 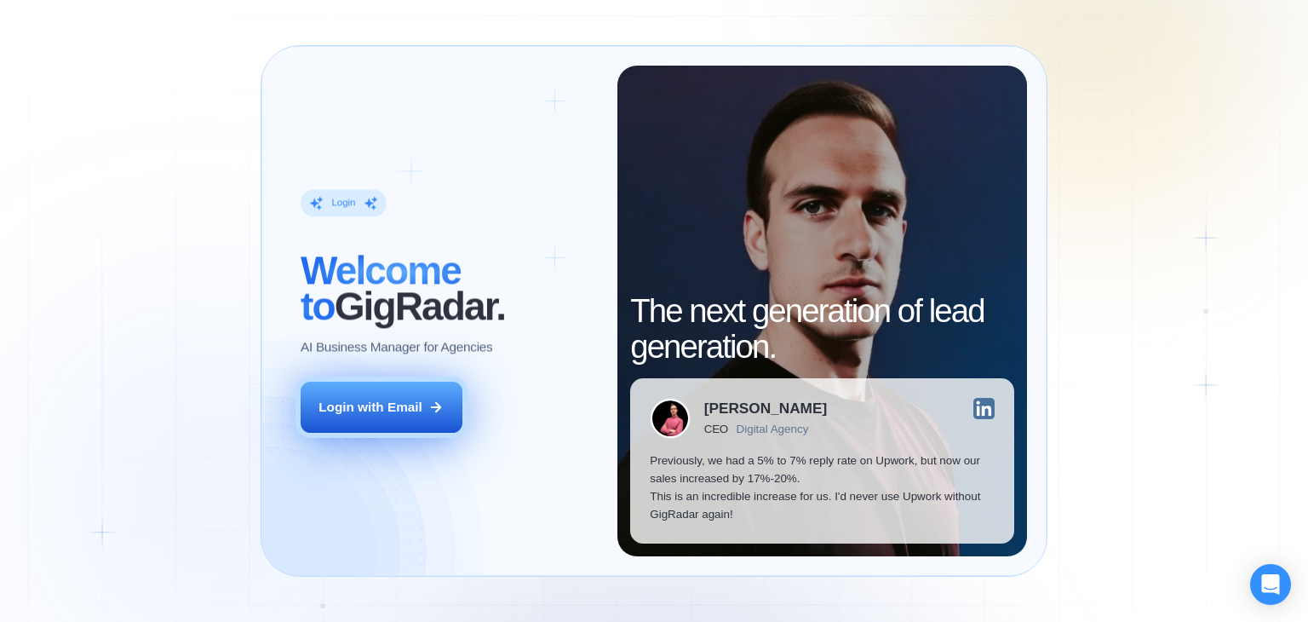 What do you see at coordinates (822, 487) in the screenshot?
I see `p: Previously, we had a 5% to 7% reply rate on Upwork, but now our sales increased by 17%-20%. This ...` at bounding box center [822, 487].